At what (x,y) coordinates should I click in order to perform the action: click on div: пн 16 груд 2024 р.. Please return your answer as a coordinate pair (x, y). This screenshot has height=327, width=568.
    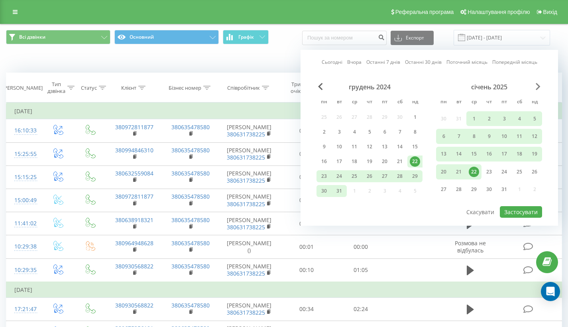
    Looking at the image, I should click on (324, 161).